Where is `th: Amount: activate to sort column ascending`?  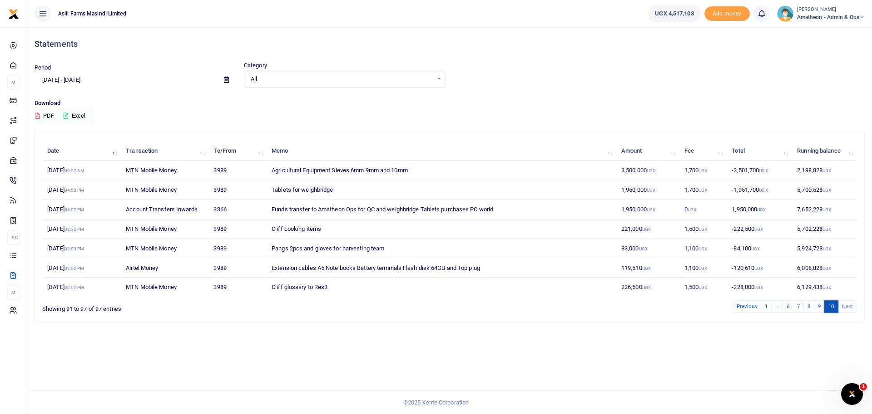 th: Amount: activate to sort column ascending is located at coordinates (648, 151).